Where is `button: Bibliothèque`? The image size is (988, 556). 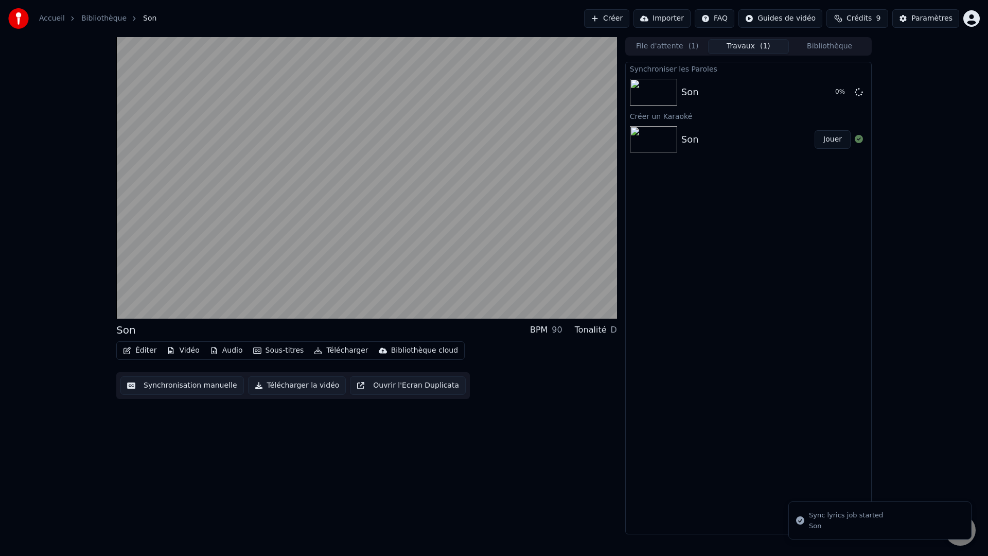
button: Bibliothèque is located at coordinates (830, 46).